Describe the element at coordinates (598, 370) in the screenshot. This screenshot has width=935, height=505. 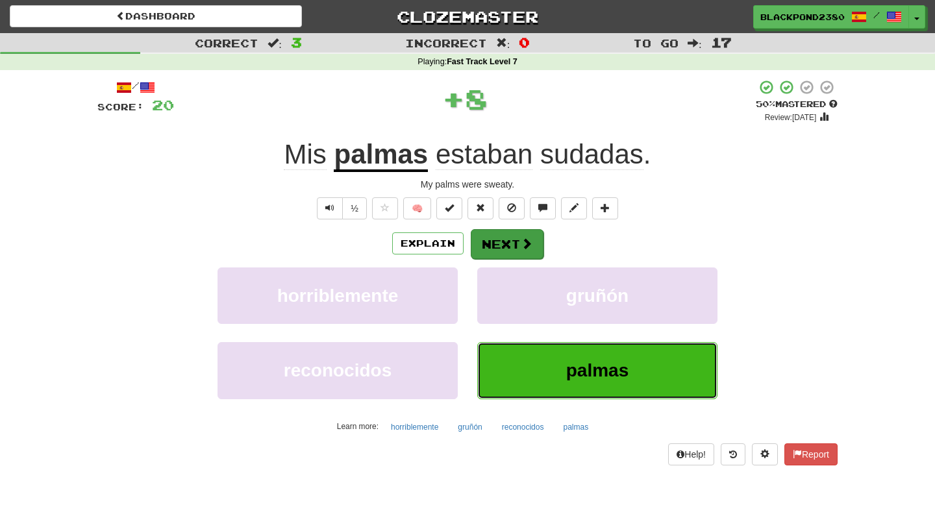
I see `span: palmas` at that location.